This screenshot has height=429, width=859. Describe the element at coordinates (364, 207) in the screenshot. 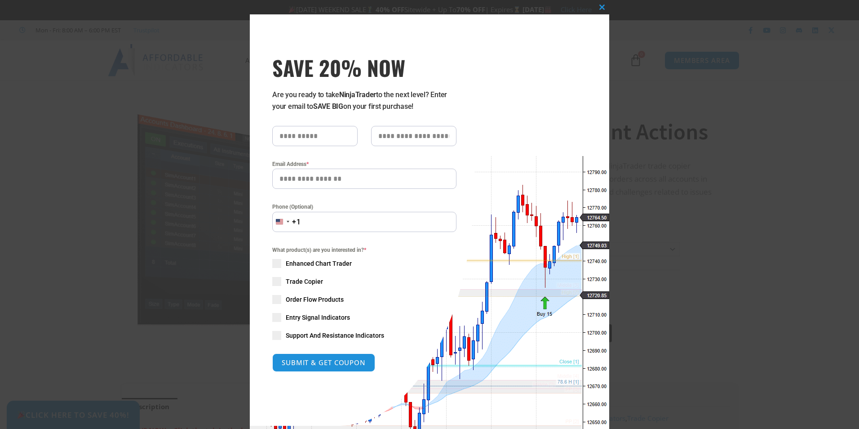

I see `label: Phone (Optional)` at that location.